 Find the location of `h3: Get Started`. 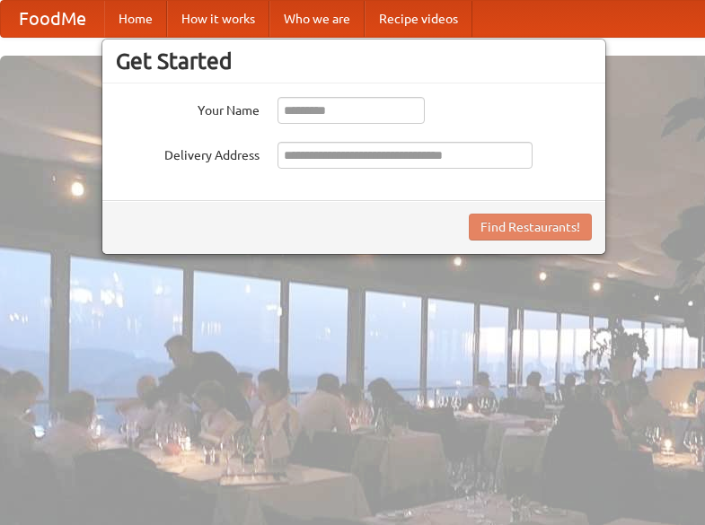

h3: Get Started is located at coordinates (354, 61).